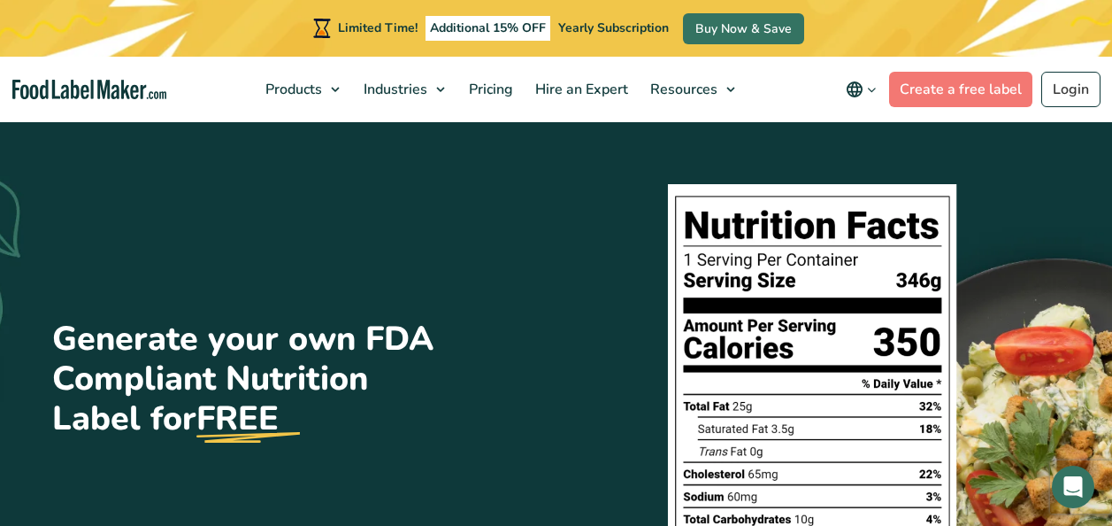  Describe the element at coordinates (682, 89) in the screenshot. I see `span: Resources` at that location.